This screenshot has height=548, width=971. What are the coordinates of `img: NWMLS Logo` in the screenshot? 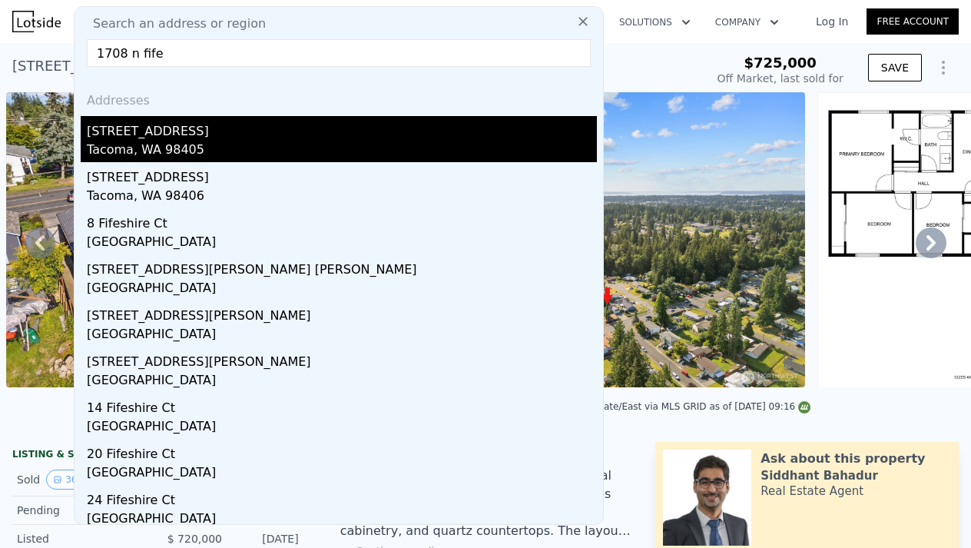 It's located at (804, 407).